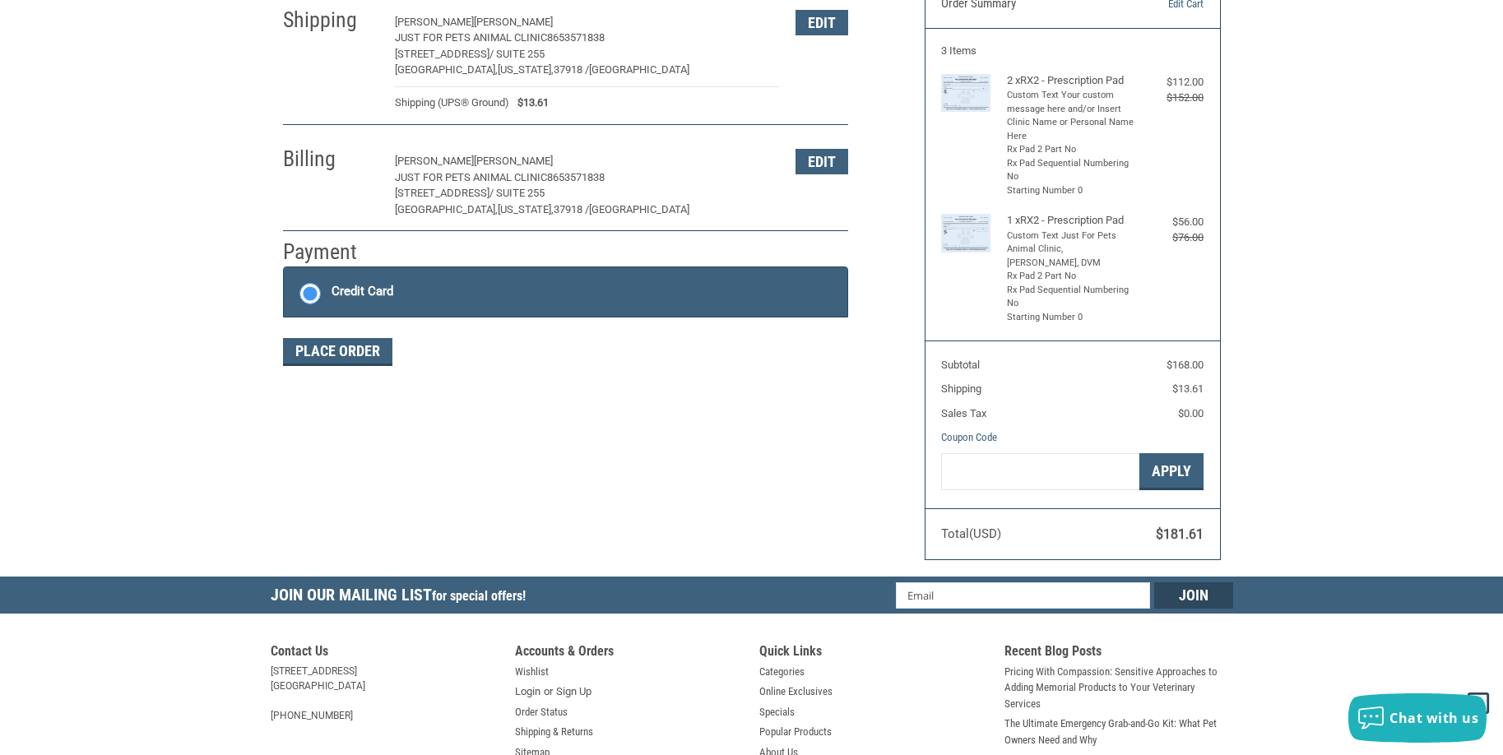 The width and height of the screenshot is (1503, 755). Describe the element at coordinates (1434, 718) in the screenshot. I see `span: Chat with us` at that location.